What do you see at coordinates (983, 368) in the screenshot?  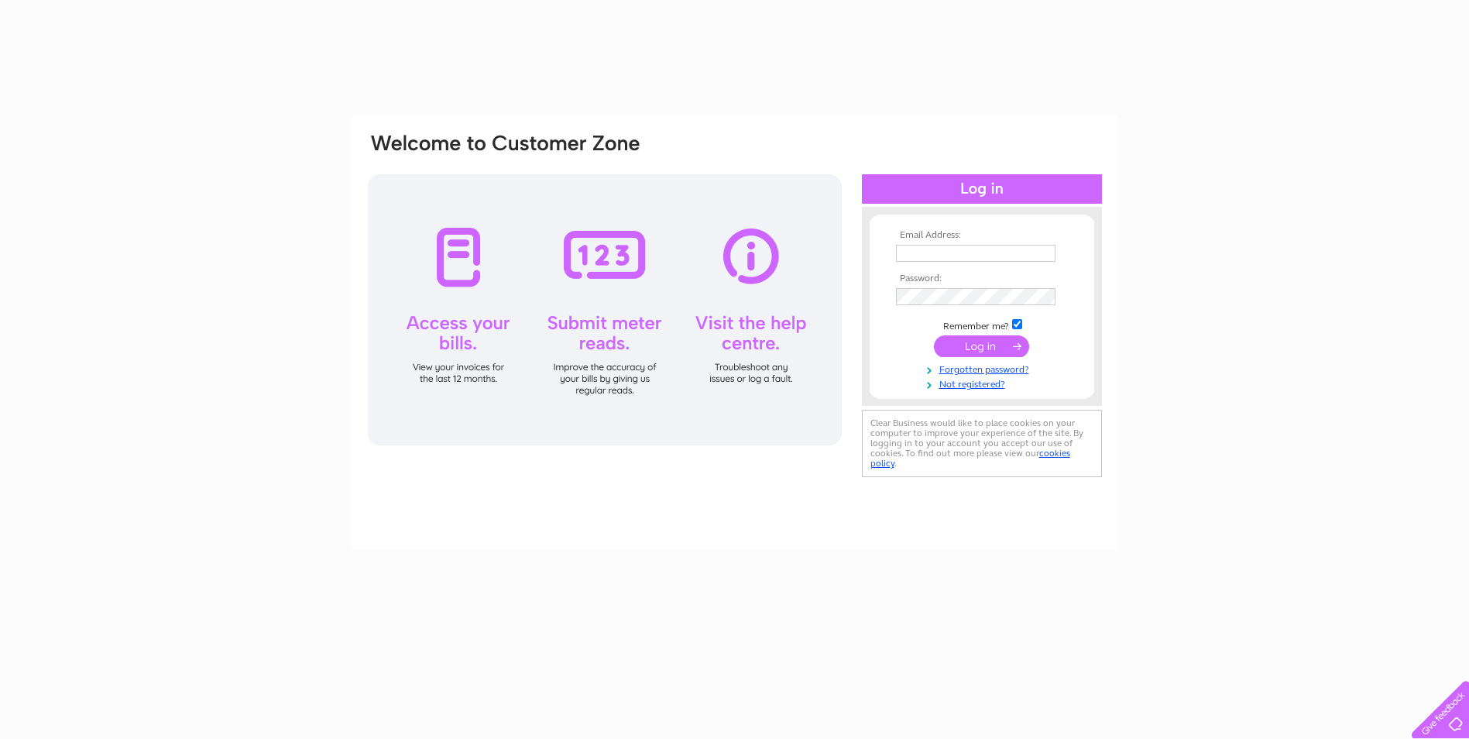 I see `a: Forgotten password?` at bounding box center [983, 368].